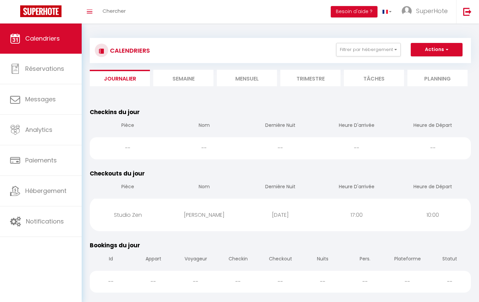 The width and height of the screenshot is (479, 302). What do you see at coordinates (437, 78) in the screenshot?
I see `li: Planning` at bounding box center [437, 78].